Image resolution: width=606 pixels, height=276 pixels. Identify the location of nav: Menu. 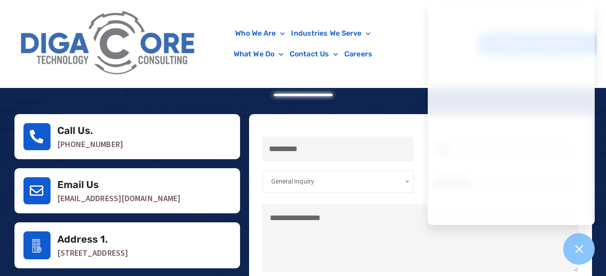
(303, 44).